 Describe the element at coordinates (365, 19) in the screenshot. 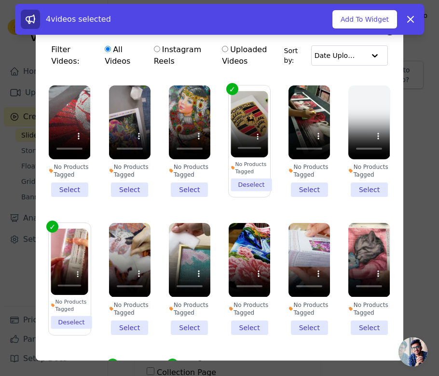

I see `button: Add To Widget` at that location.